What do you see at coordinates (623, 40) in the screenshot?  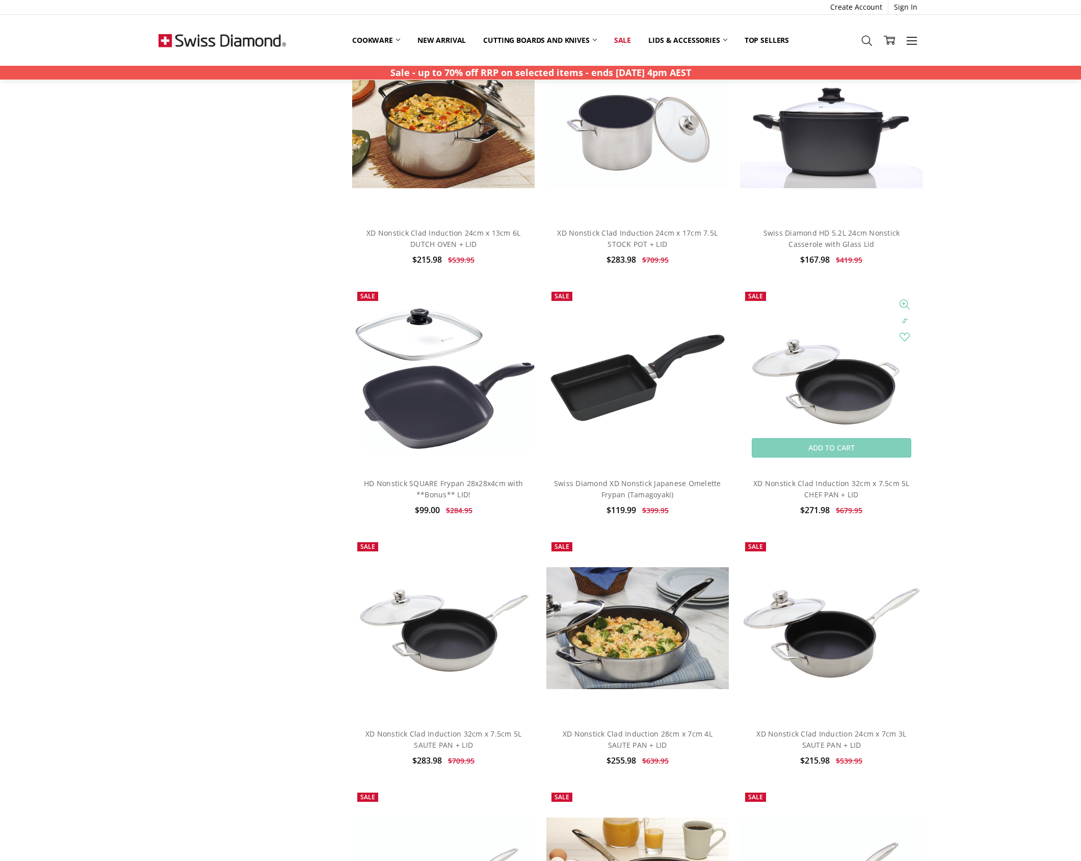 I see `a: Sale` at bounding box center [623, 40].